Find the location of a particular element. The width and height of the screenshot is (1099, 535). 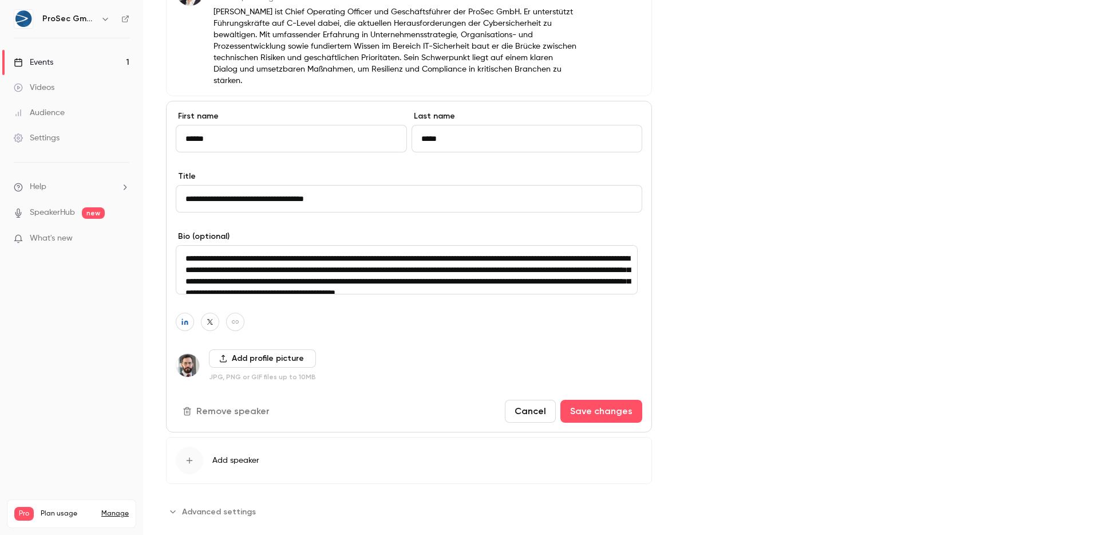

span: What's new is located at coordinates (51, 238).